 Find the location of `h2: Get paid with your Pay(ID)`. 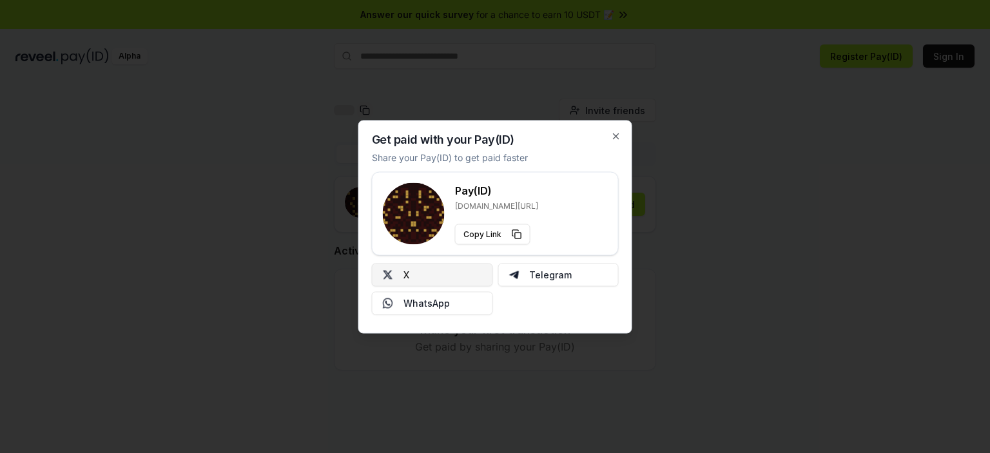

h2: Get paid with your Pay(ID) is located at coordinates (443, 139).